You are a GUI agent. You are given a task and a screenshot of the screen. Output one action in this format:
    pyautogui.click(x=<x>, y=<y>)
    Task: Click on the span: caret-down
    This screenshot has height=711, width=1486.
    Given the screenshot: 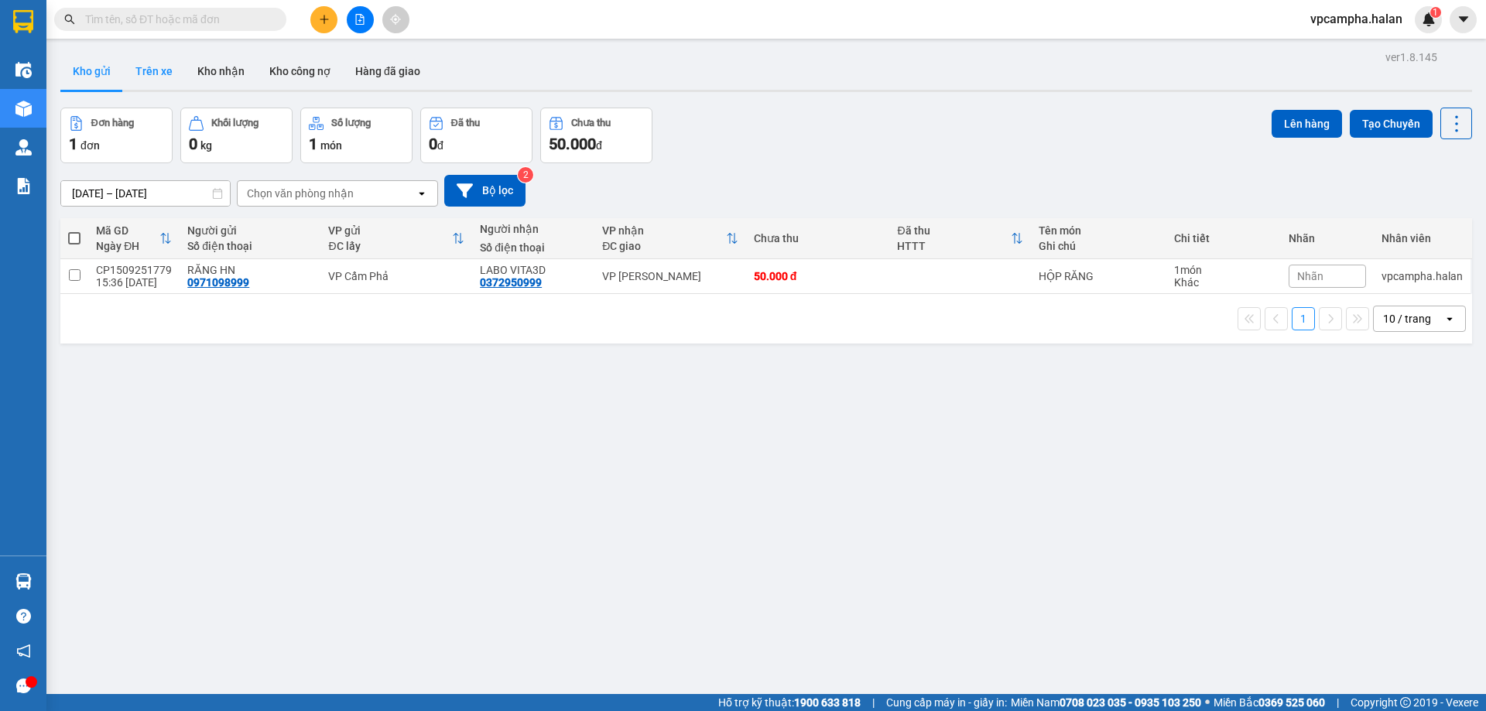 What is the action you would take?
    pyautogui.click(x=1463, y=19)
    